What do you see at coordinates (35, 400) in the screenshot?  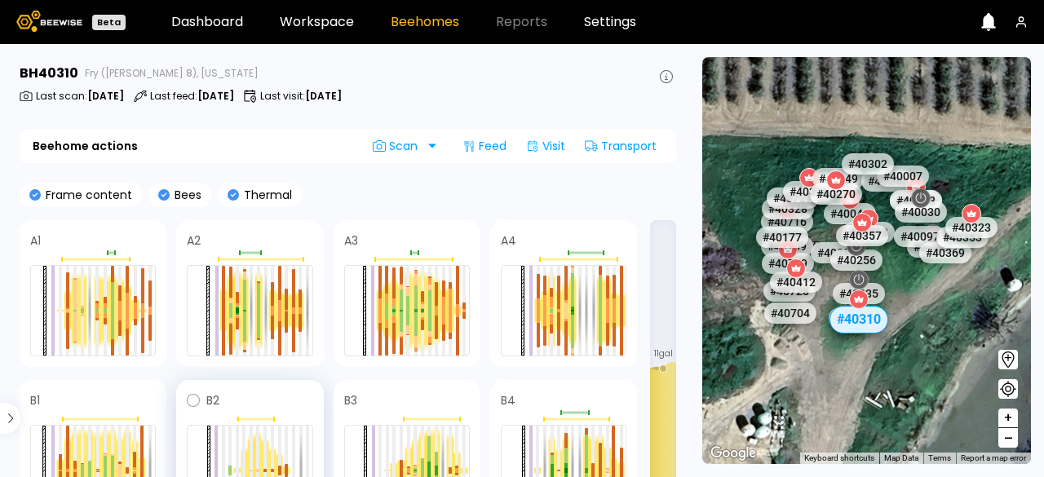 I see `h4: B1` at bounding box center [35, 400].